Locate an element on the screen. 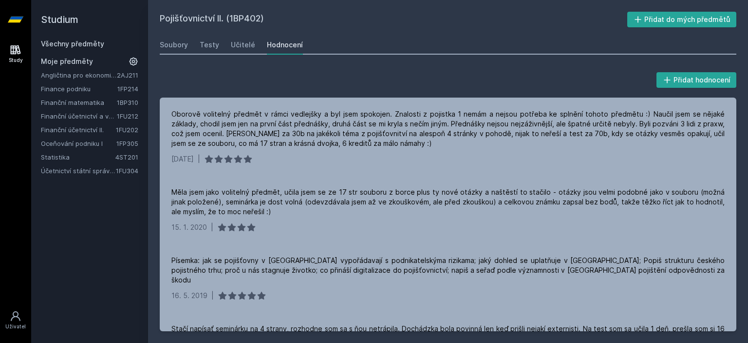  a: 1BP310 is located at coordinates (128, 102).